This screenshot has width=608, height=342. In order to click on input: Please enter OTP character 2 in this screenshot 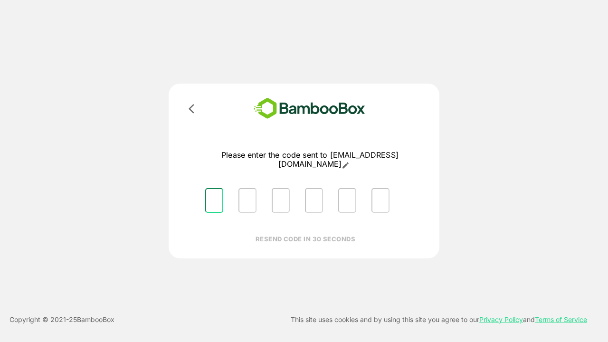, I will do `click(247, 200)`.